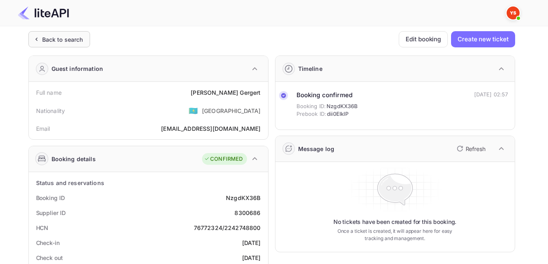 Image resolution: width=548 pixels, height=264 pixels. What do you see at coordinates (73, 159) in the screenshot?
I see `div: Booking details` at bounding box center [73, 159].